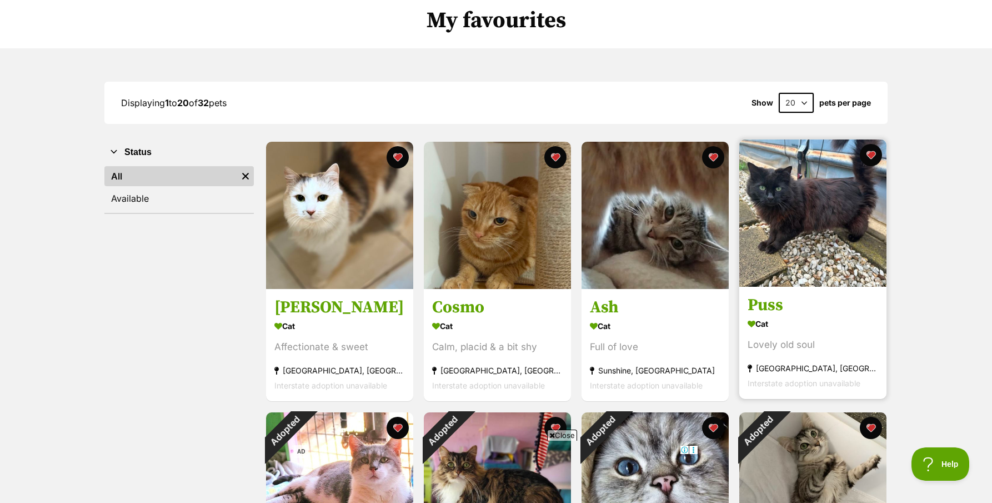 This screenshot has height=503, width=992. I want to click on strong: 1, so click(167, 103).